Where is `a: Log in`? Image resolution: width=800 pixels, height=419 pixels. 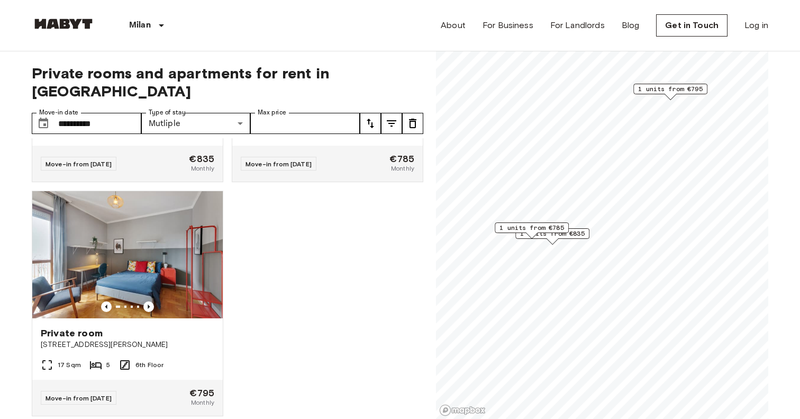 a: Log in is located at coordinates (756, 25).